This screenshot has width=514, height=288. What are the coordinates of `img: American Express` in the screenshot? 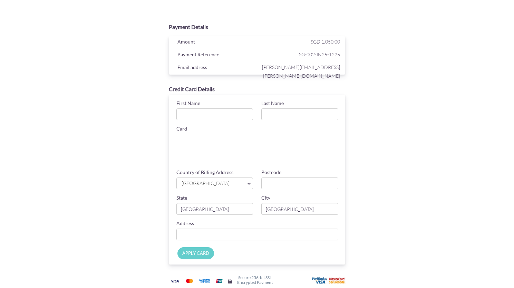 It's located at (205, 281).